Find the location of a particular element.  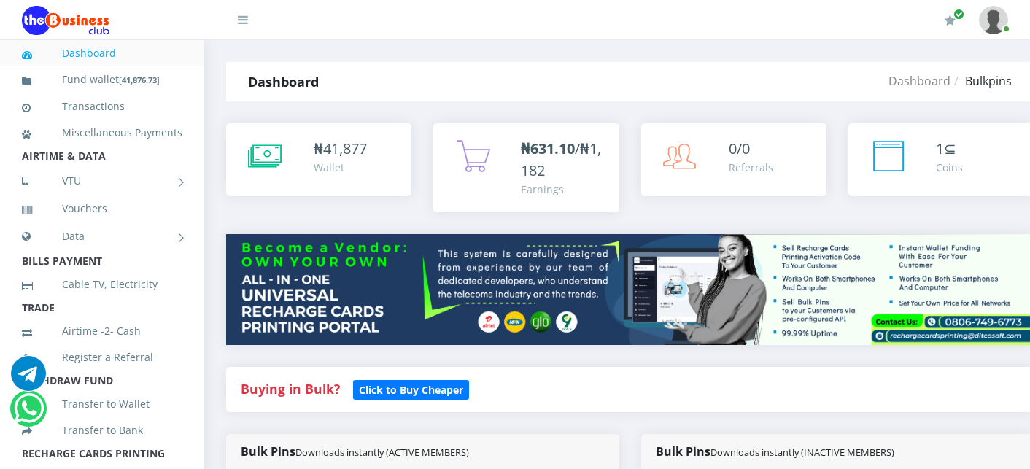

span: 41,877 is located at coordinates (345, 148).